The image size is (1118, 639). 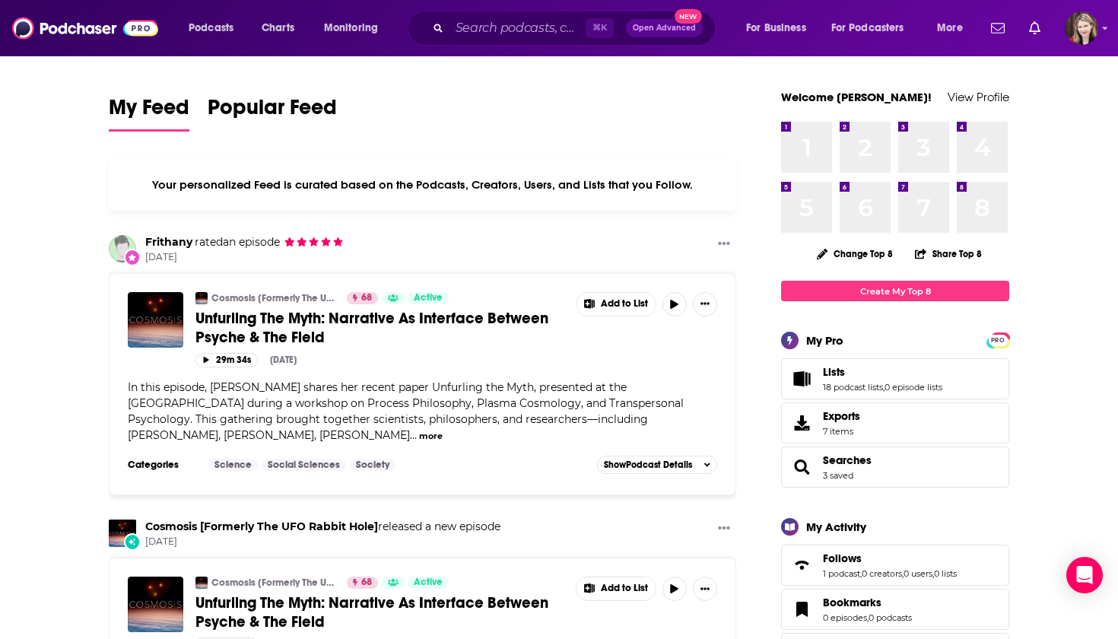 I want to click on input: Search podcasts, credits, & more..., so click(x=517, y=28).